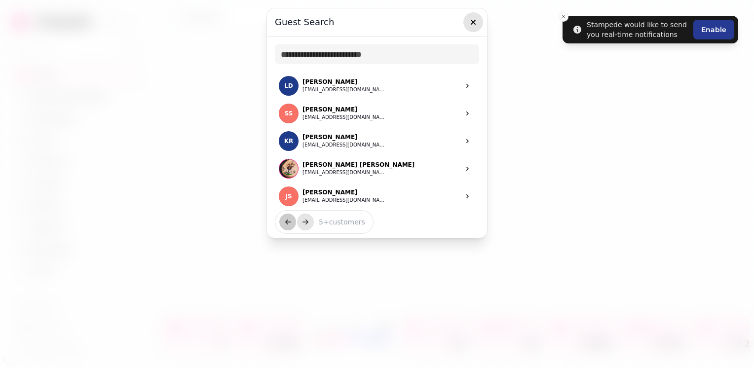 Image resolution: width=754 pixels, height=368 pixels. What do you see at coordinates (377, 22) in the screenshot?
I see `h3: Guest Search` at bounding box center [377, 22].